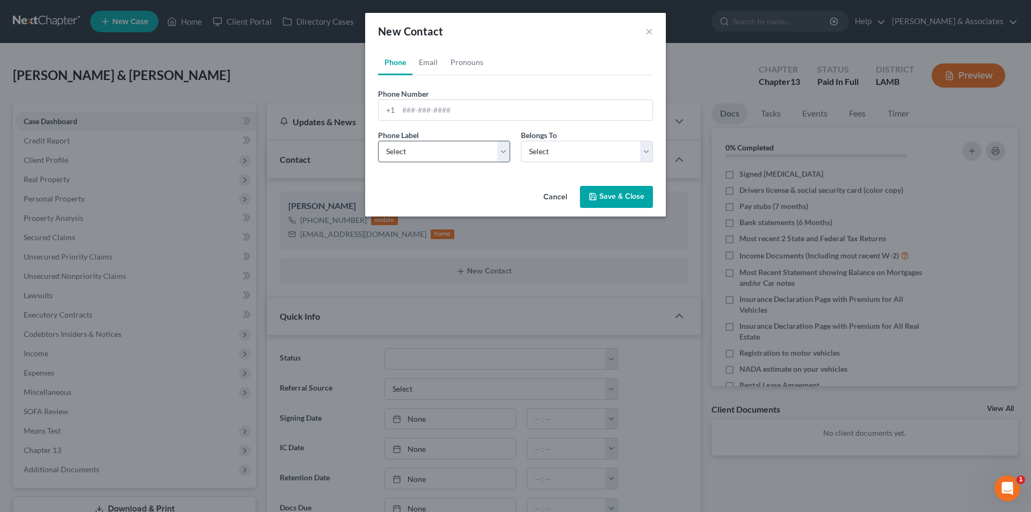 This screenshot has height=512, width=1031. What do you see at coordinates (403, 93) in the screenshot?
I see `span: Phone Number` at bounding box center [403, 93].